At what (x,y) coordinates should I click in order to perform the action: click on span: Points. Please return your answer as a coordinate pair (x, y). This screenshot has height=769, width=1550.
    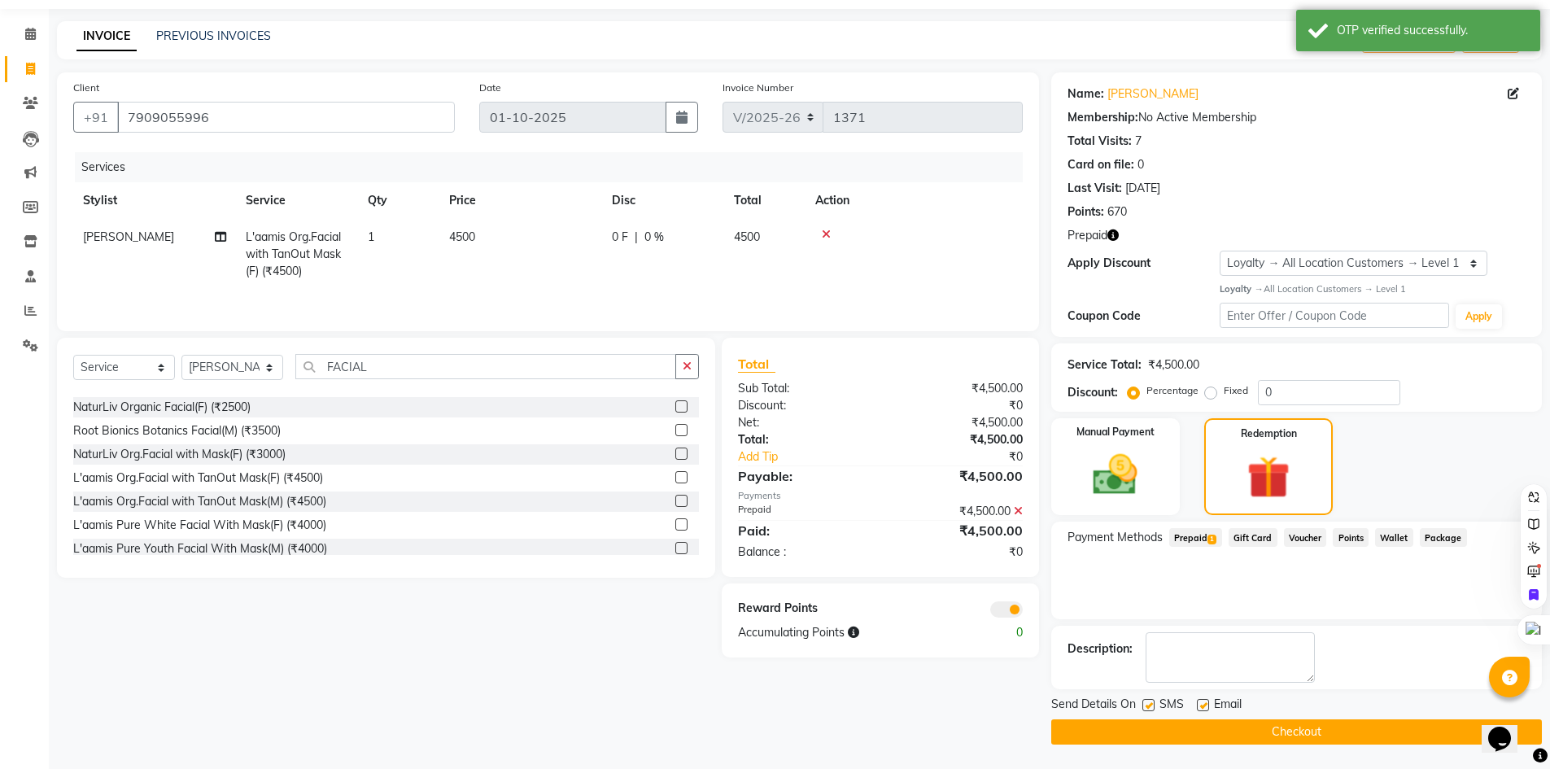
    Looking at the image, I should click on (1351, 537).